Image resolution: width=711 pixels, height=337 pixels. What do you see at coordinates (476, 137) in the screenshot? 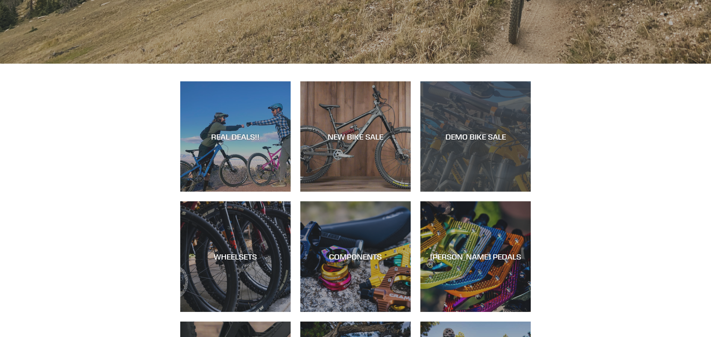
I see `a: DEMO BIKE SALE` at bounding box center [476, 137].